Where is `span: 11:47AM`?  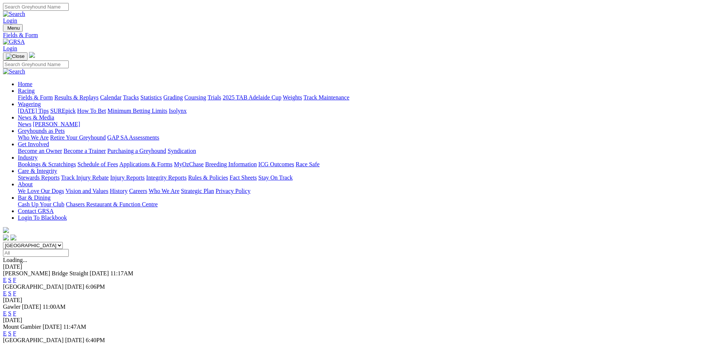 span: 11:47AM is located at coordinates (75, 327).